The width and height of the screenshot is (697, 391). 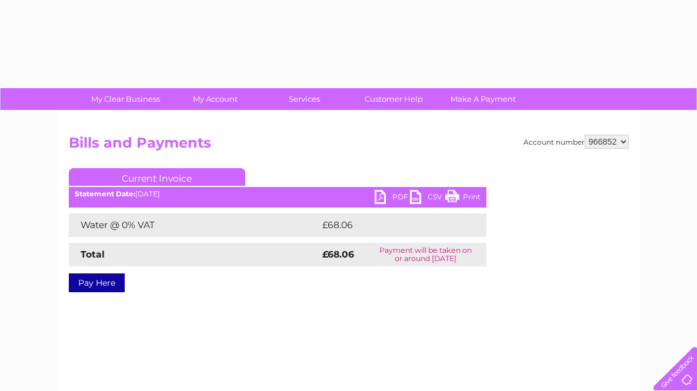 What do you see at coordinates (428, 198) in the screenshot?
I see `a: CSV` at bounding box center [428, 198].